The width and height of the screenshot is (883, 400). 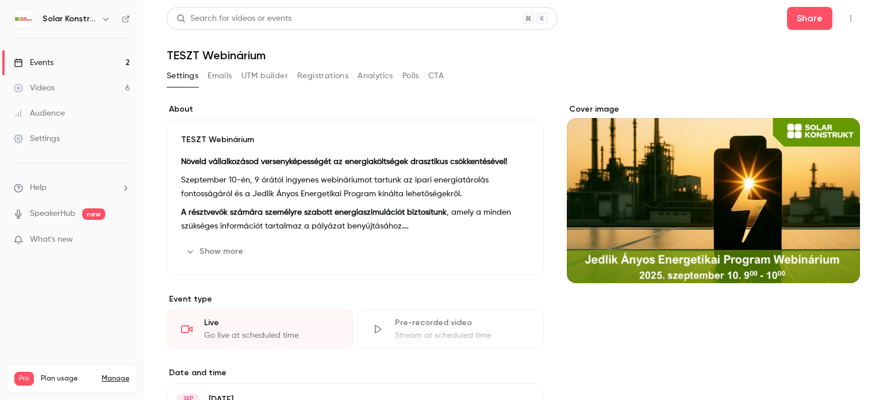 What do you see at coordinates (271, 335) in the screenshot?
I see `div: Go live at scheduled time` at bounding box center [271, 335].